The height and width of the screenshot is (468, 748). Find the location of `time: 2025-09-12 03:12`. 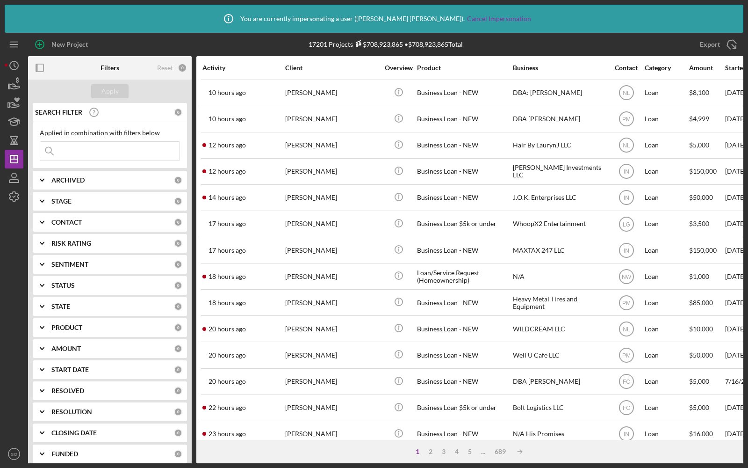

time: 2025-09-12 03:12 is located at coordinates (227, 145).